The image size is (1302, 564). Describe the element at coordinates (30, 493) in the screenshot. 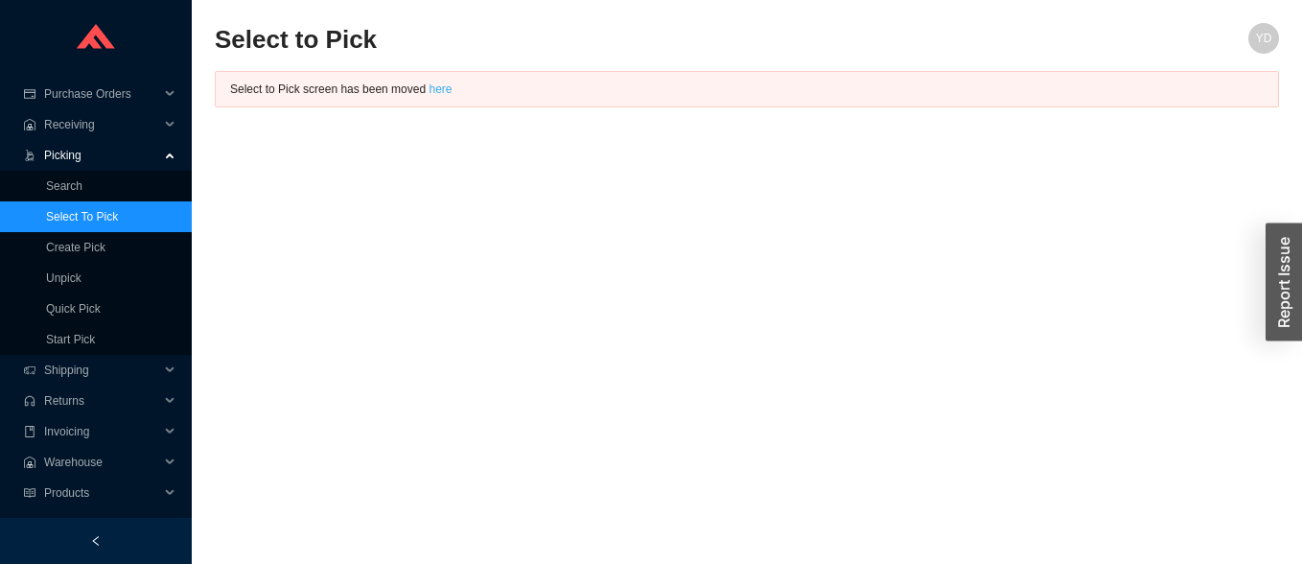

I see `span: read` at that location.